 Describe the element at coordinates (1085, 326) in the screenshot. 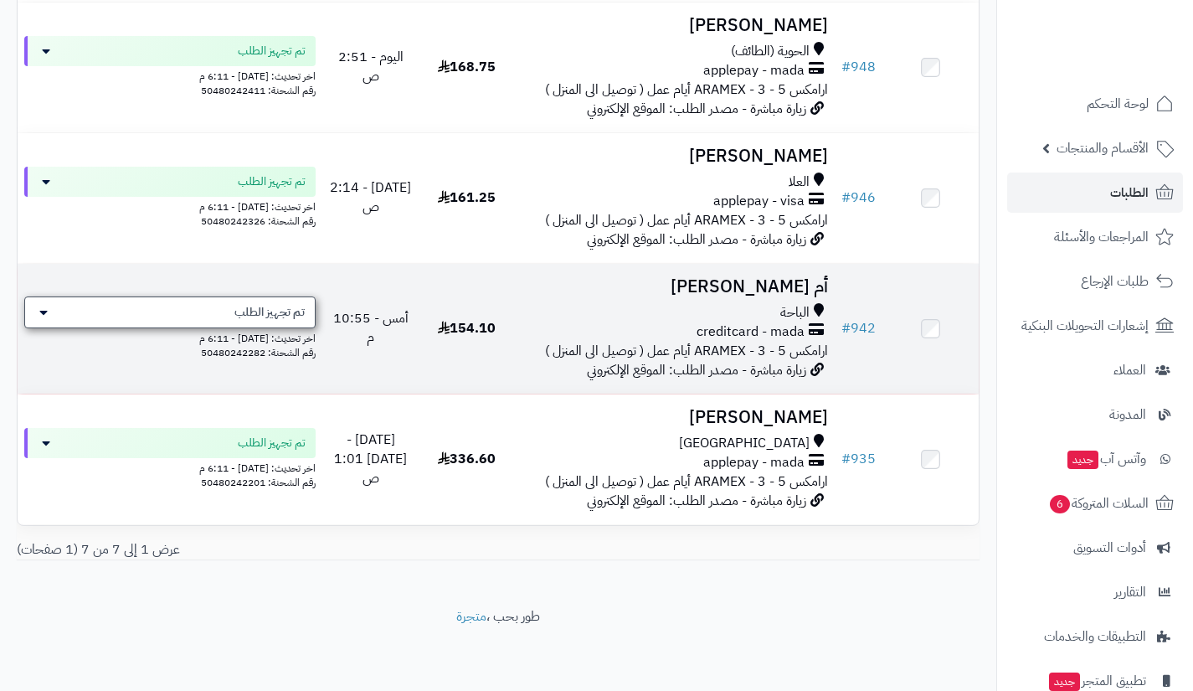

I see `span: إشعارات التحويلات البنكية` at that location.